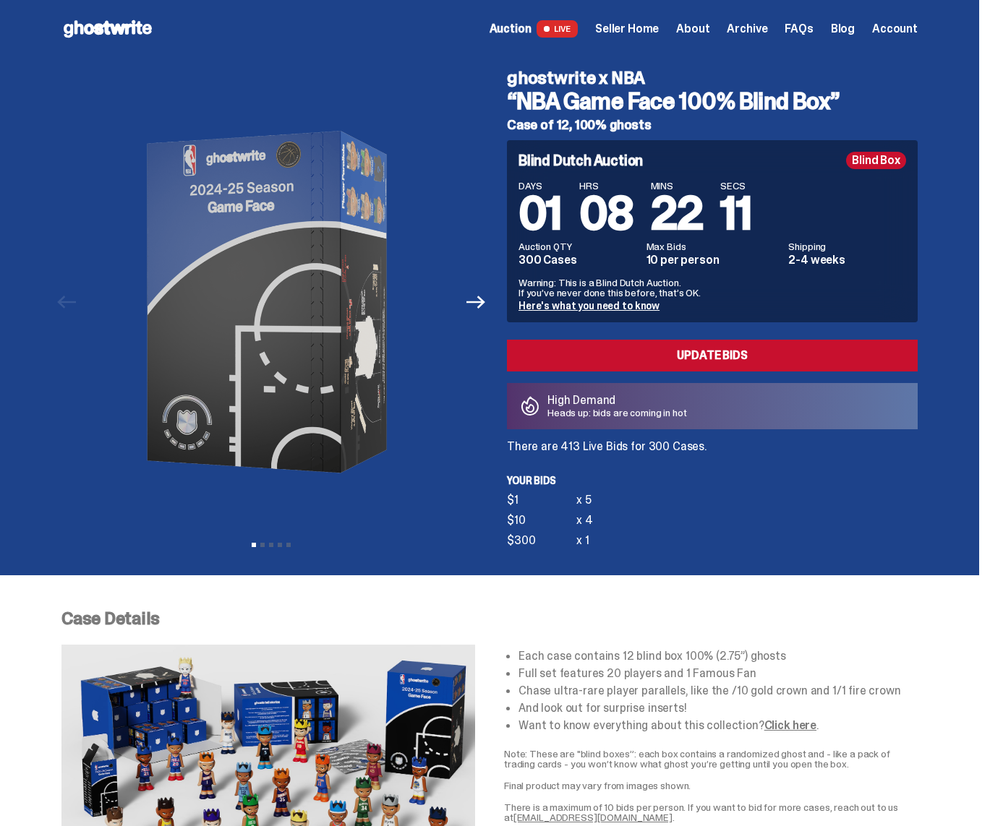 This screenshot has height=826, width=990. Describe the element at coordinates (713, 260) in the screenshot. I see `dd: 10 per person` at that location.